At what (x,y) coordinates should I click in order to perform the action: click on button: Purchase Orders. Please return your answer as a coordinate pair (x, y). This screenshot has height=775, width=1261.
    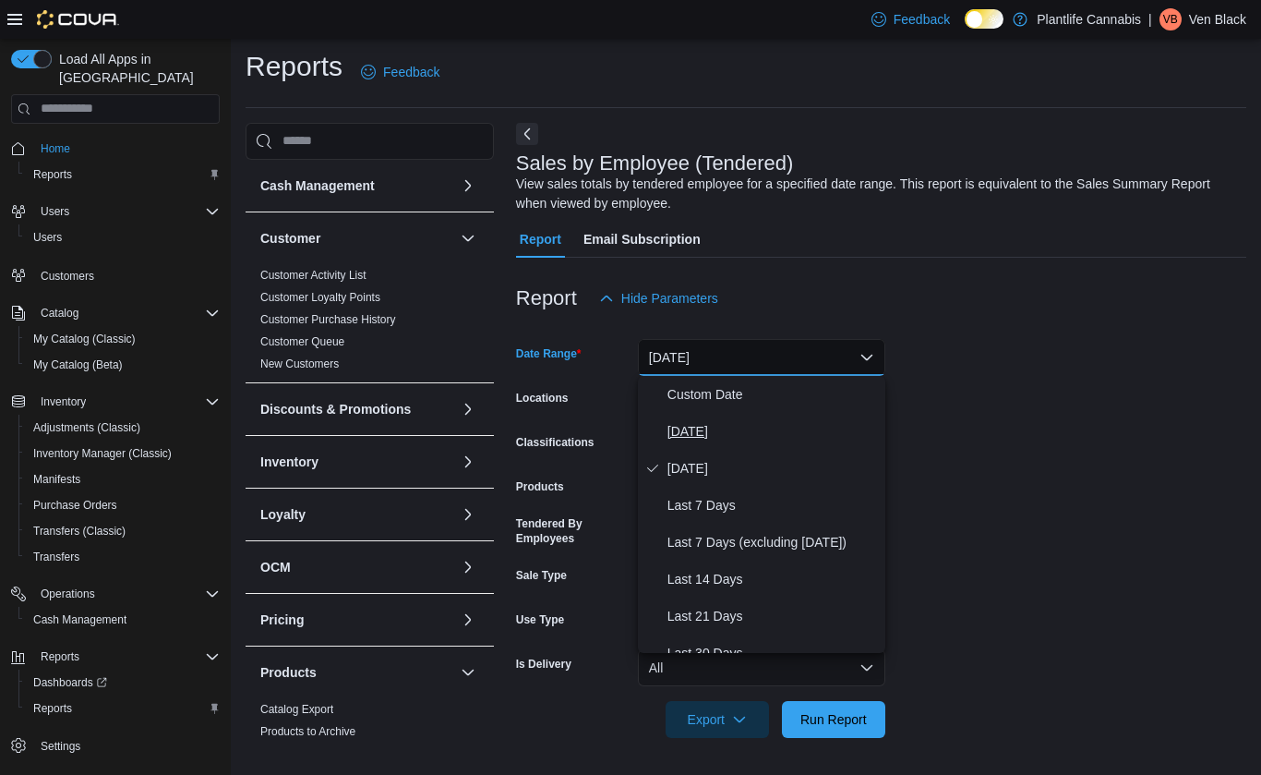
    Looking at the image, I should click on (123, 505).